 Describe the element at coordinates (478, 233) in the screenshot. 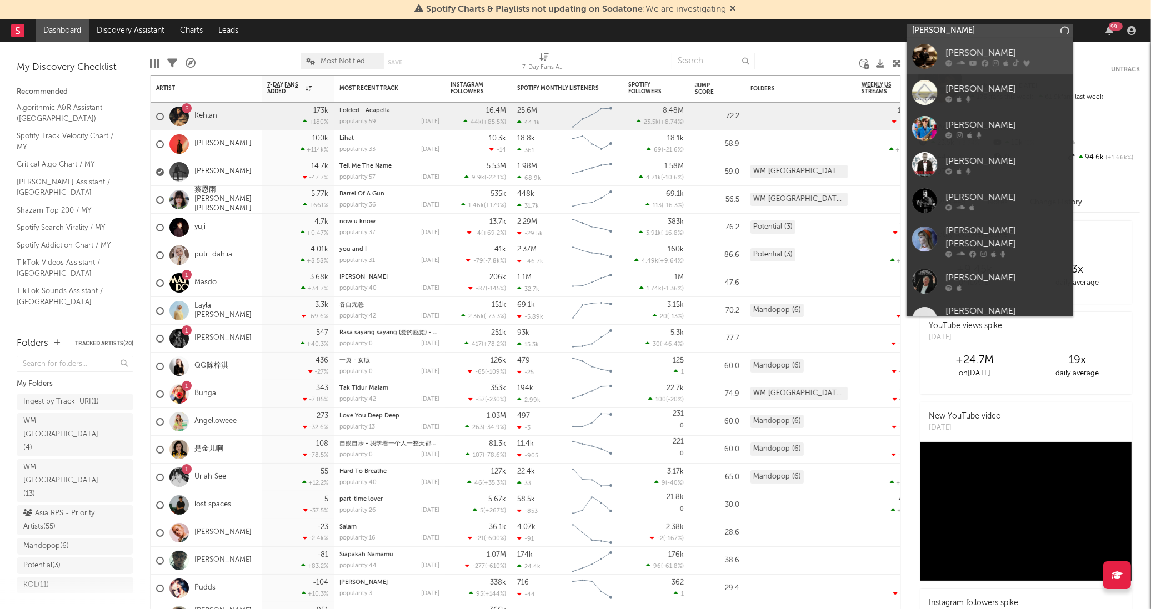

I see `span: -4` at that location.